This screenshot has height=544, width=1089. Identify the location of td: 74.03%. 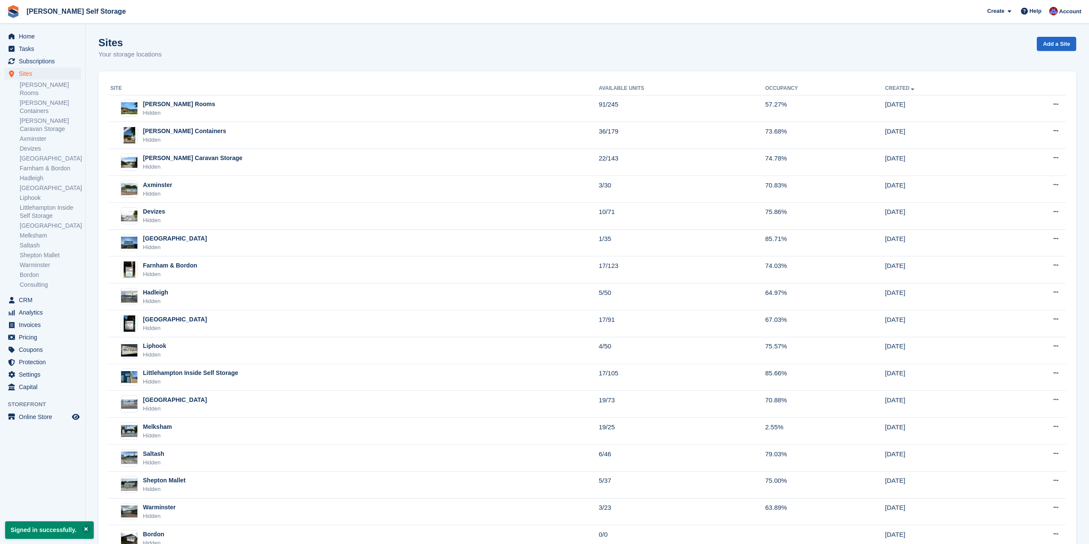
(825, 270).